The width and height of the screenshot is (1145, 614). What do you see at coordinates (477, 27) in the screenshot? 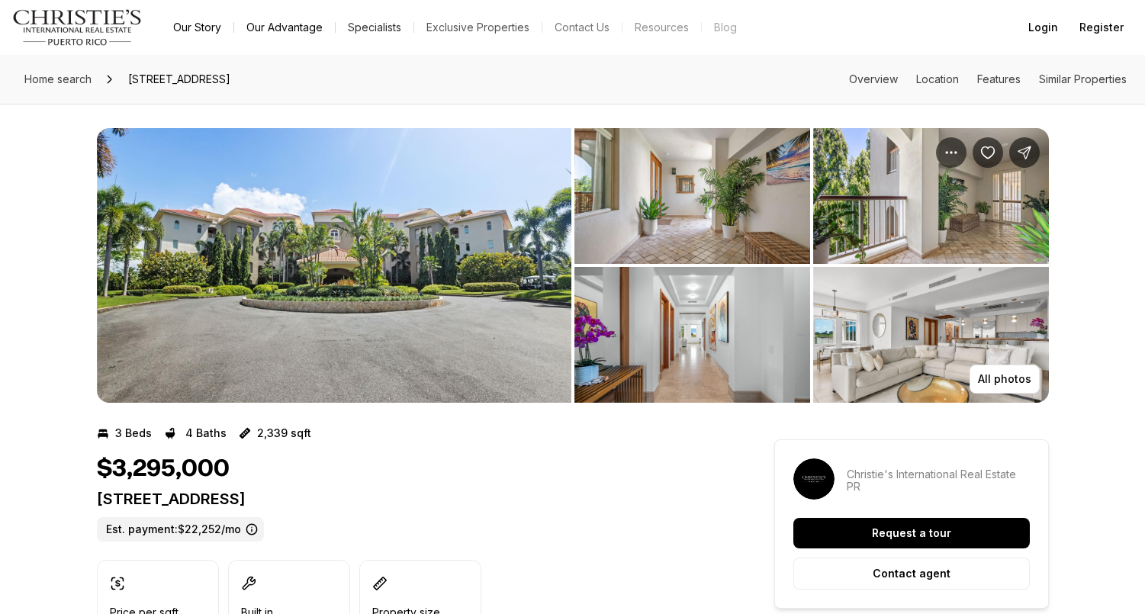
I see `a: Exclusive Properties` at bounding box center [477, 27].